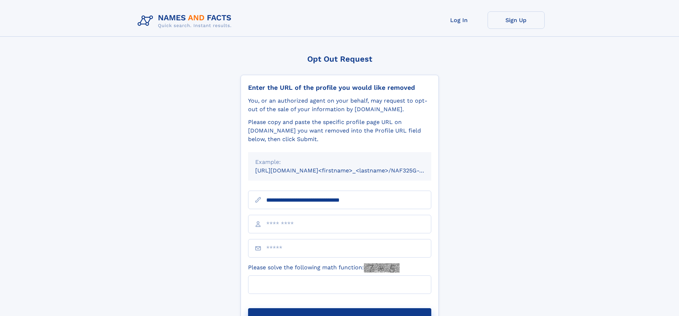 This screenshot has width=679, height=316. What do you see at coordinates (340, 59) in the screenshot?
I see `div: Opt Out Request` at bounding box center [340, 59].